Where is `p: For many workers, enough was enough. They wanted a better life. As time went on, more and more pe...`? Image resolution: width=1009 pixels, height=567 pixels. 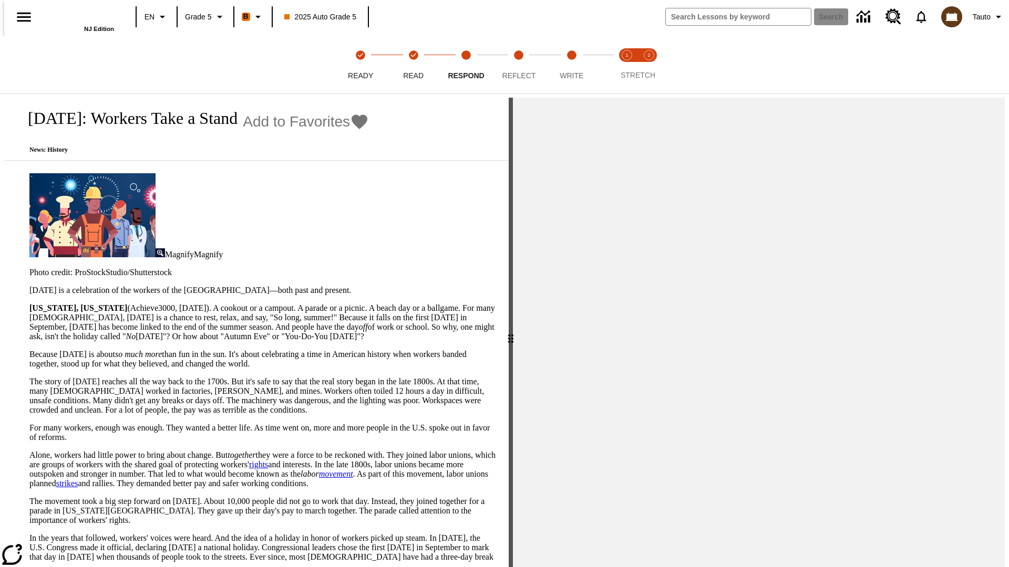
p: For many workers, enough was enough. They wanted a better life. As time went on, more and more pe... is located at coordinates (263, 433).